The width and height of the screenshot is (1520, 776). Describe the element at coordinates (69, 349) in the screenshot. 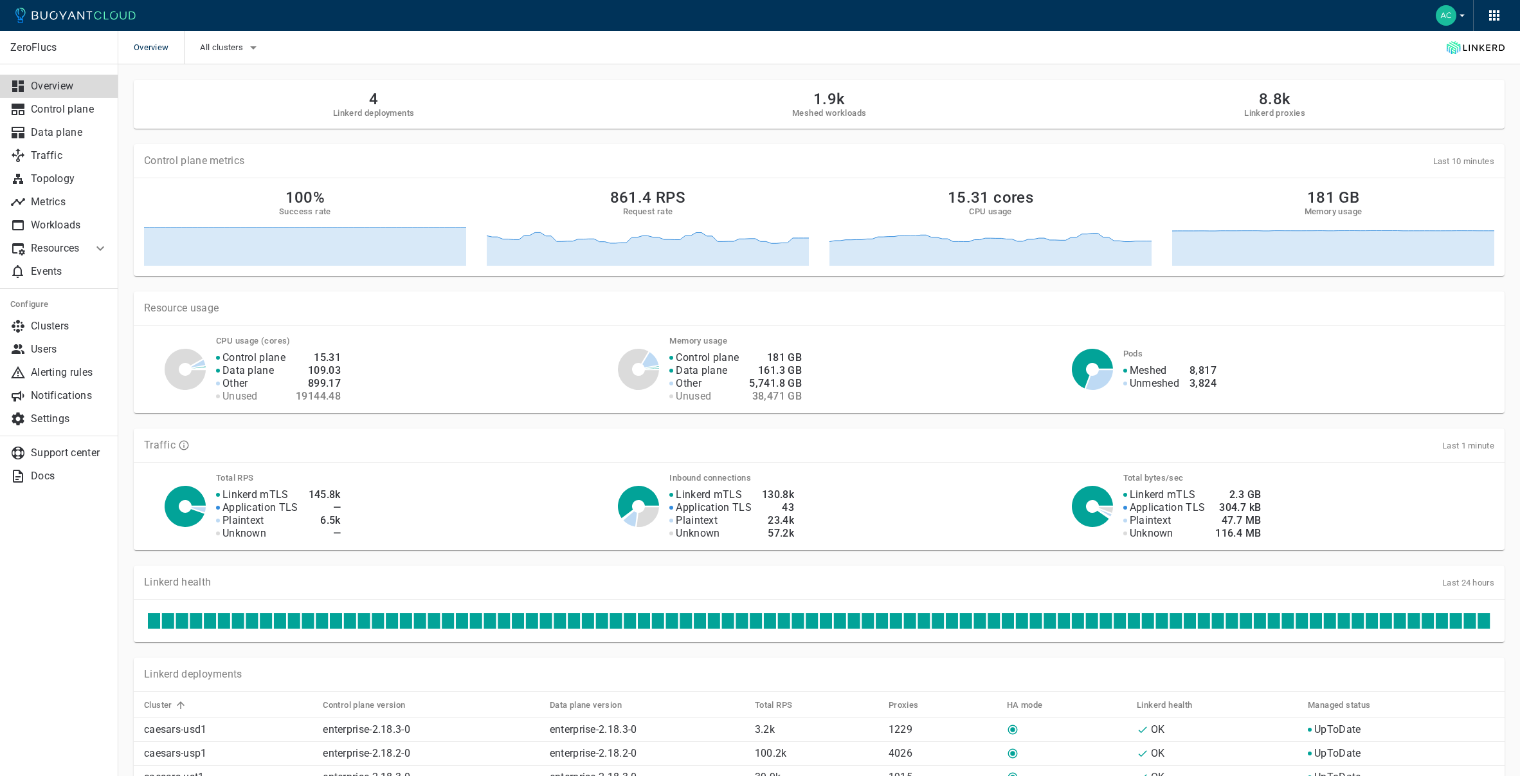

I see `p: Users` at that location.